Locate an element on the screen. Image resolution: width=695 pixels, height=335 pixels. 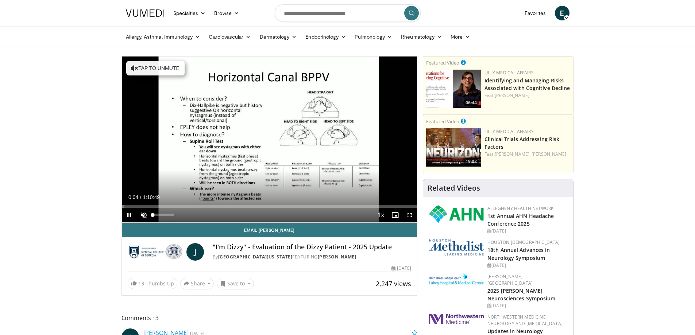
a: J is located at coordinates (195, 252).